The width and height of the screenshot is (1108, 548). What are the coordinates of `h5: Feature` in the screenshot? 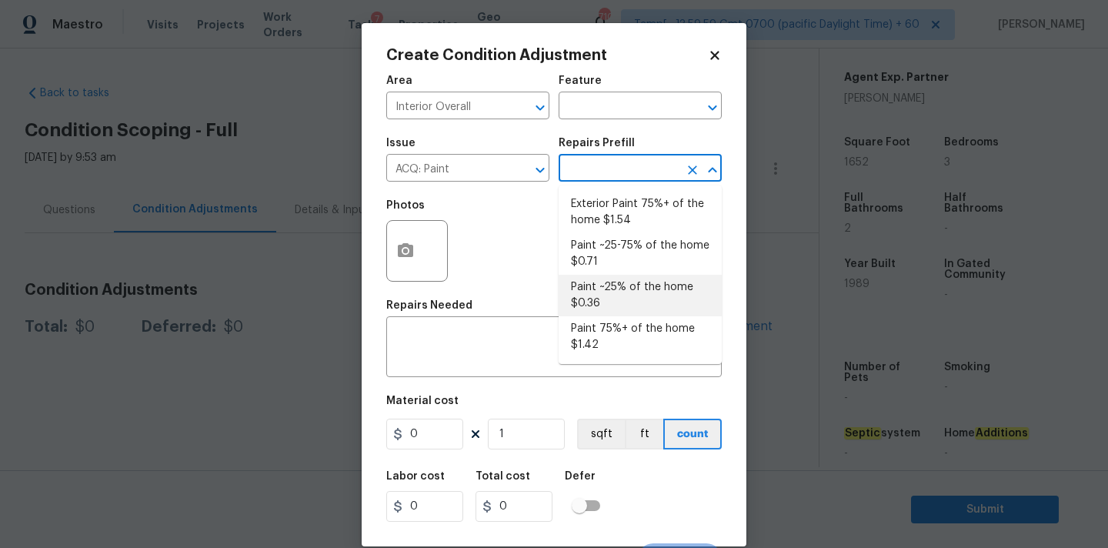 It's located at (580, 81).